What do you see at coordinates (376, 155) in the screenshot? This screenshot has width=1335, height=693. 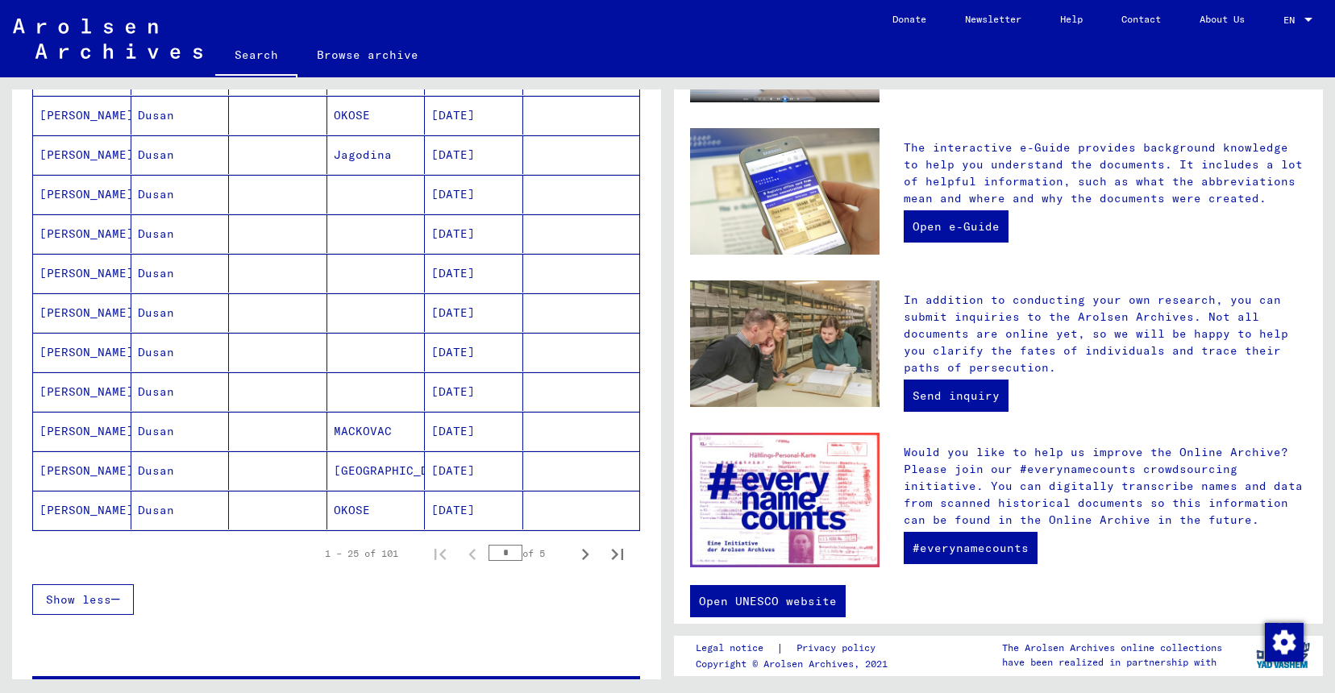 I see `mat-cell: Jagodina` at bounding box center [376, 155].